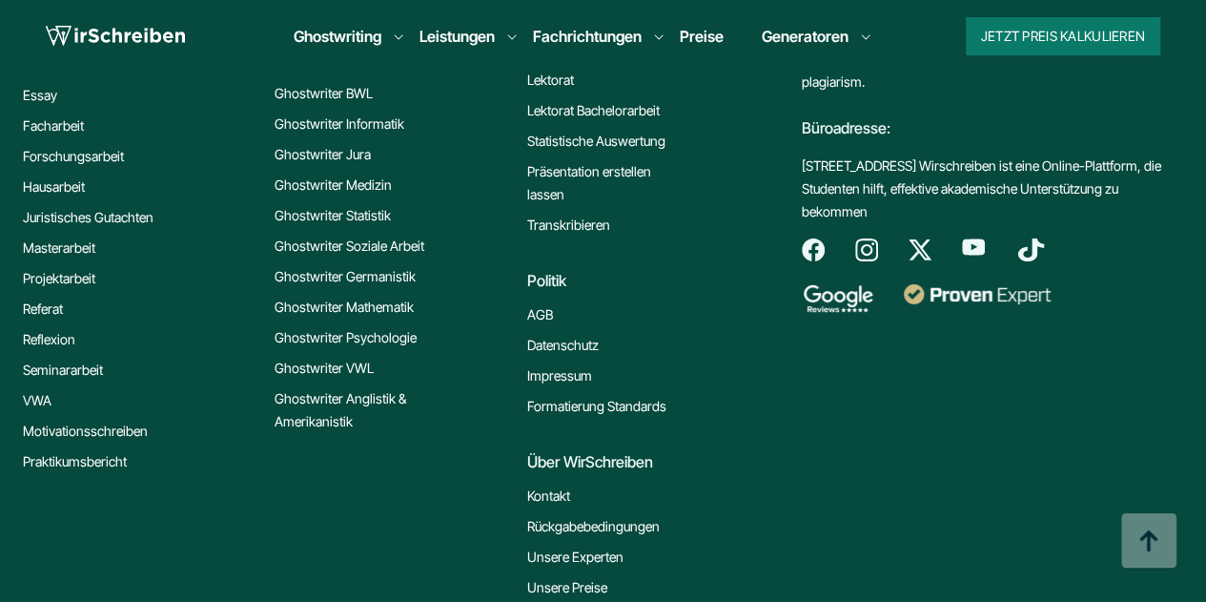 The height and width of the screenshot is (602, 1206). What do you see at coordinates (324, 368) in the screenshot?
I see `a: Ghostwriter VWL` at bounding box center [324, 368].